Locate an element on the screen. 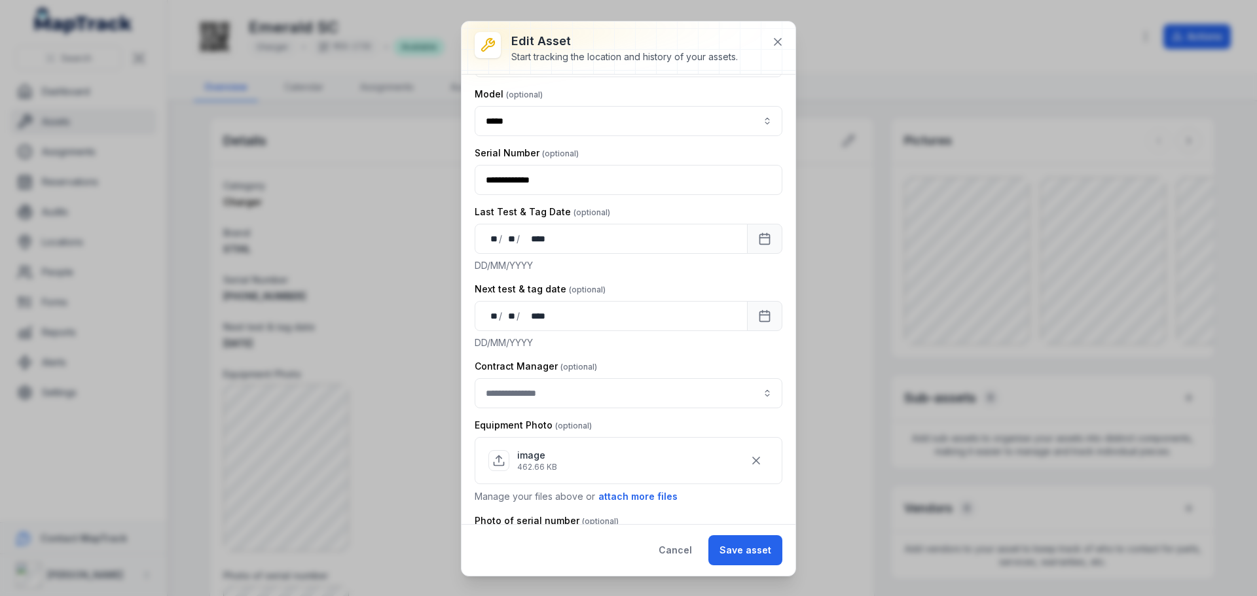  input: asset-edit:cf[ae11ba15-1579-4ecc-996c-910ebae4e155]-label is located at coordinates (628, 121).